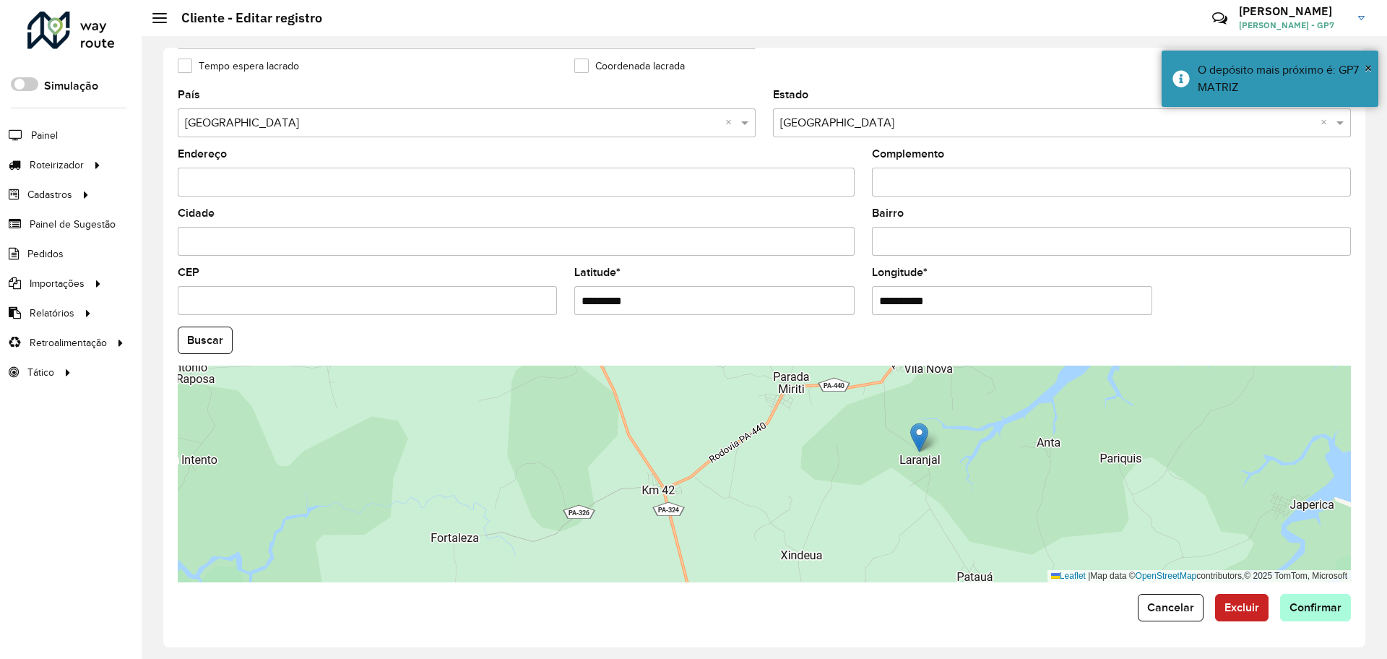 This screenshot has height=659, width=1387. Describe the element at coordinates (189, 272) in the screenshot. I see `label: CEP` at that location.